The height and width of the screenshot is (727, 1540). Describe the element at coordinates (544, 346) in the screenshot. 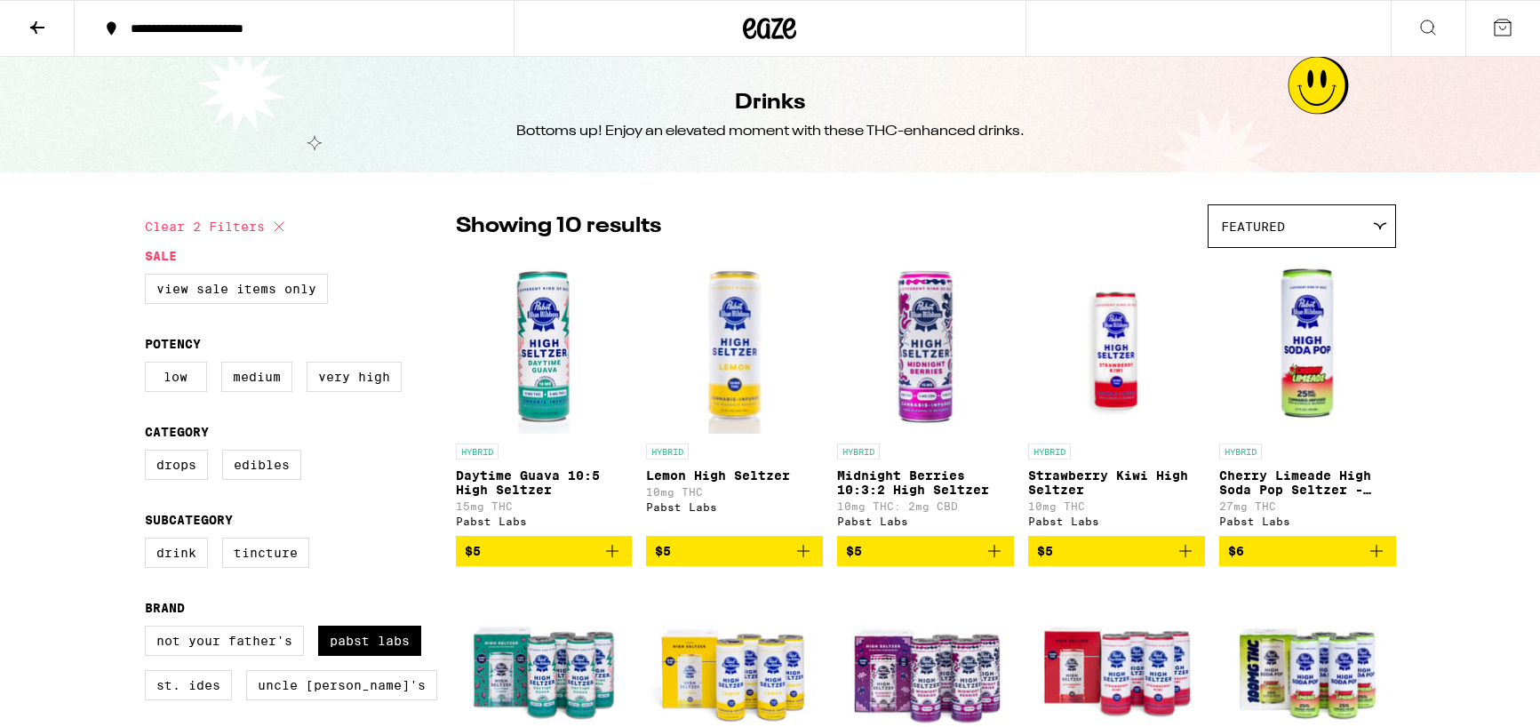

I see `img: Pabst Labs - Daytime Guava 10:5 High Seltzer` at that location.